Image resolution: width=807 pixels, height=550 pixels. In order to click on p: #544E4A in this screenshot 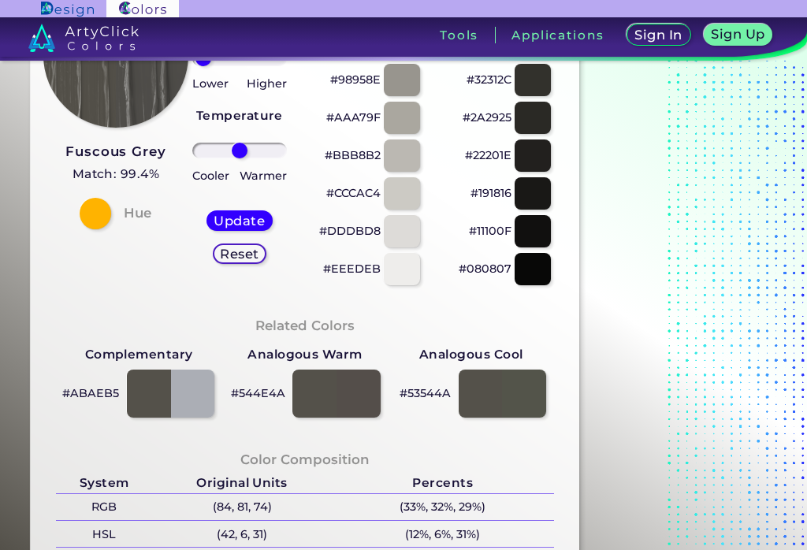, I will do `click(258, 393)`.